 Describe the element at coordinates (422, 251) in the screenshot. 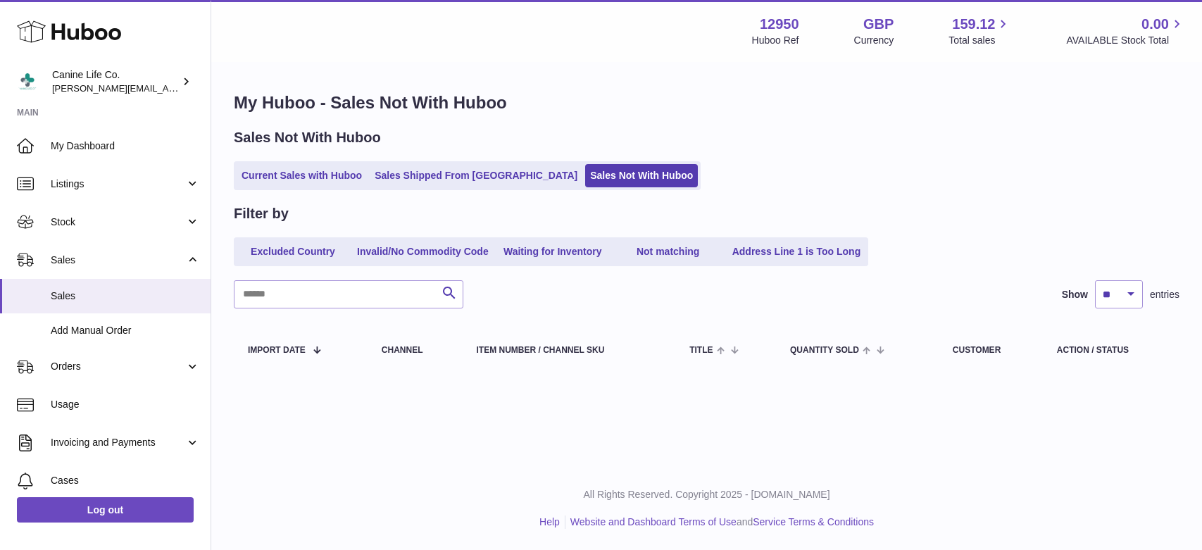

I see `a: Invalid/No Commodity Code` at that location.